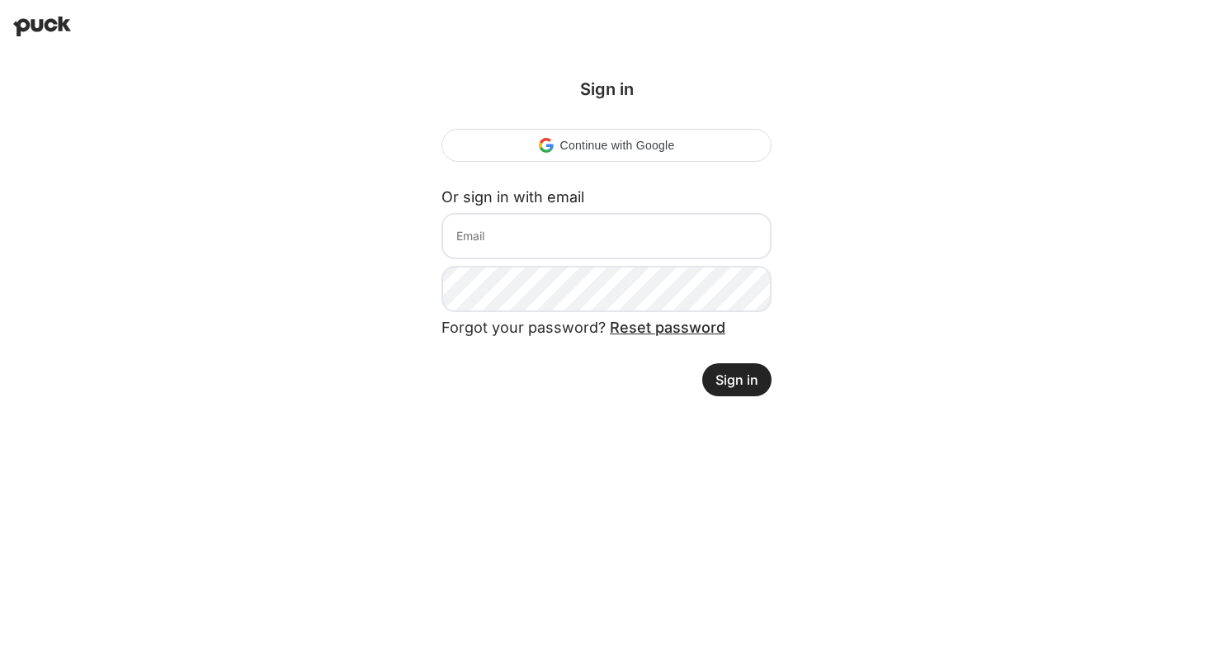 This screenshot has width=1213, height=658. I want to click on div: Continue with Google, so click(607, 145).